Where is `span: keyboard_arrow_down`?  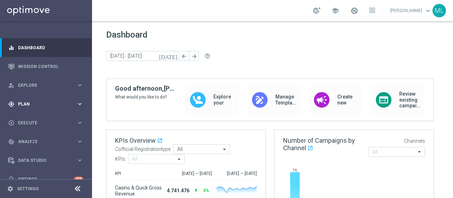
span: keyboard_arrow_down is located at coordinates (428, 11).